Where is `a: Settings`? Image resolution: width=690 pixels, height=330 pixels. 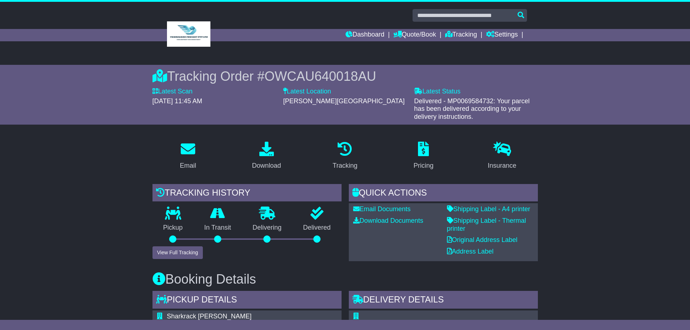
a: Settings is located at coordinates (502, 35).